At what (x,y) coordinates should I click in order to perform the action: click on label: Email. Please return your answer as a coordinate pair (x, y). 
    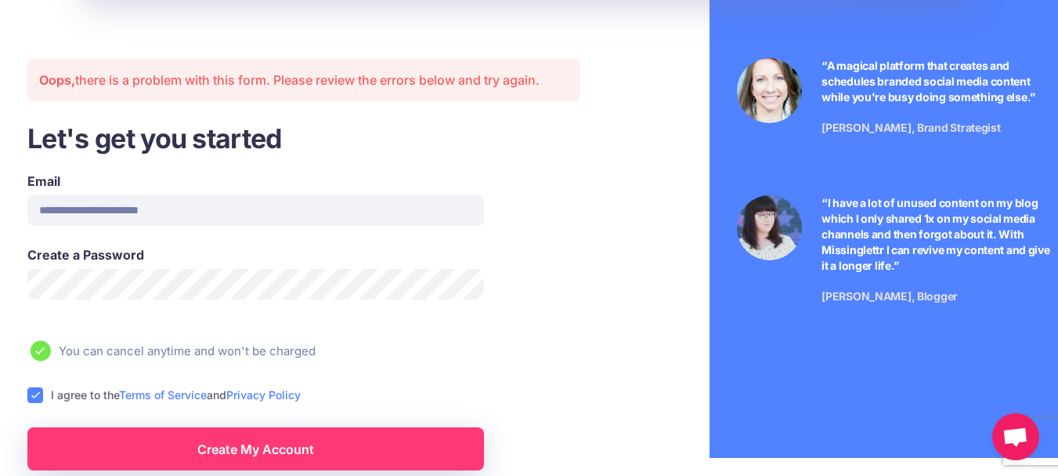
    Looking at the image, I should click on (255, 181).